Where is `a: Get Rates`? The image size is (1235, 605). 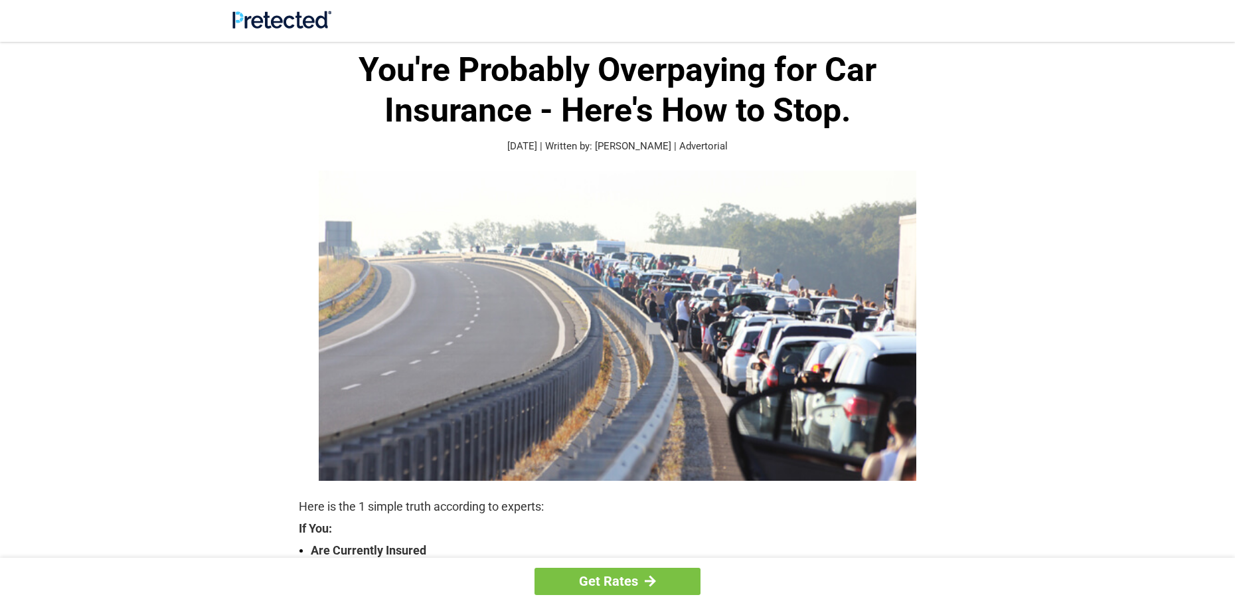
a: Get Rates is located at coordinates (618, 581).